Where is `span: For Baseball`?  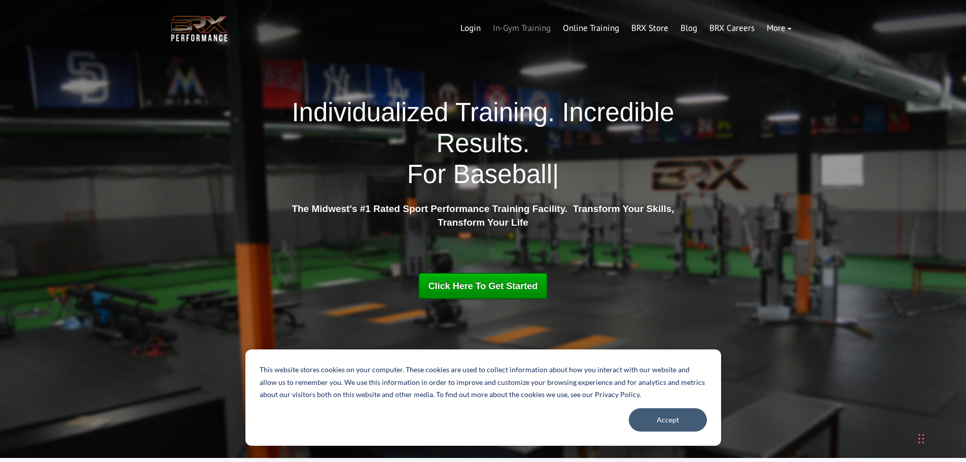
span: For Baseball is located at coordinates (480, 174).